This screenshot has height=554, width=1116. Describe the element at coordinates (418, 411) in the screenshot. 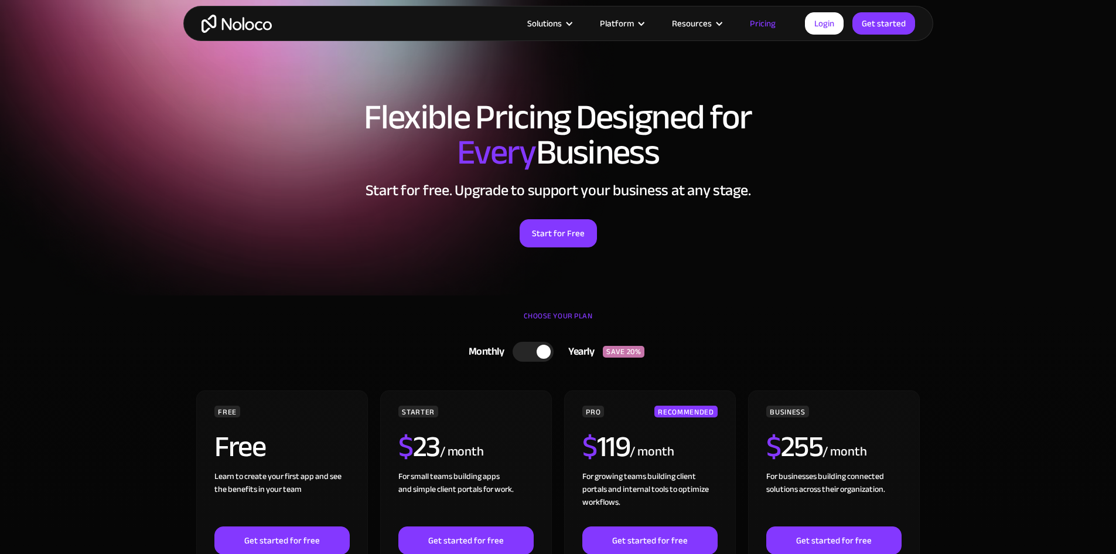

I see `div: STARTER` at that location.